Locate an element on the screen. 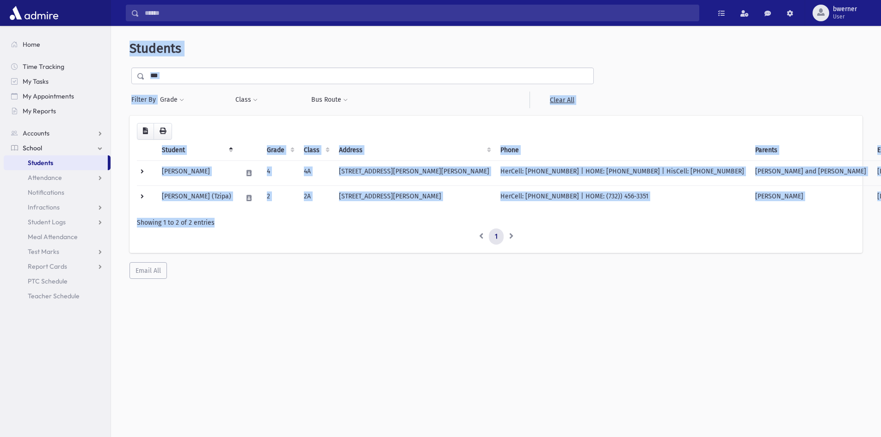  button: Print is located at coordinates (163, 131).